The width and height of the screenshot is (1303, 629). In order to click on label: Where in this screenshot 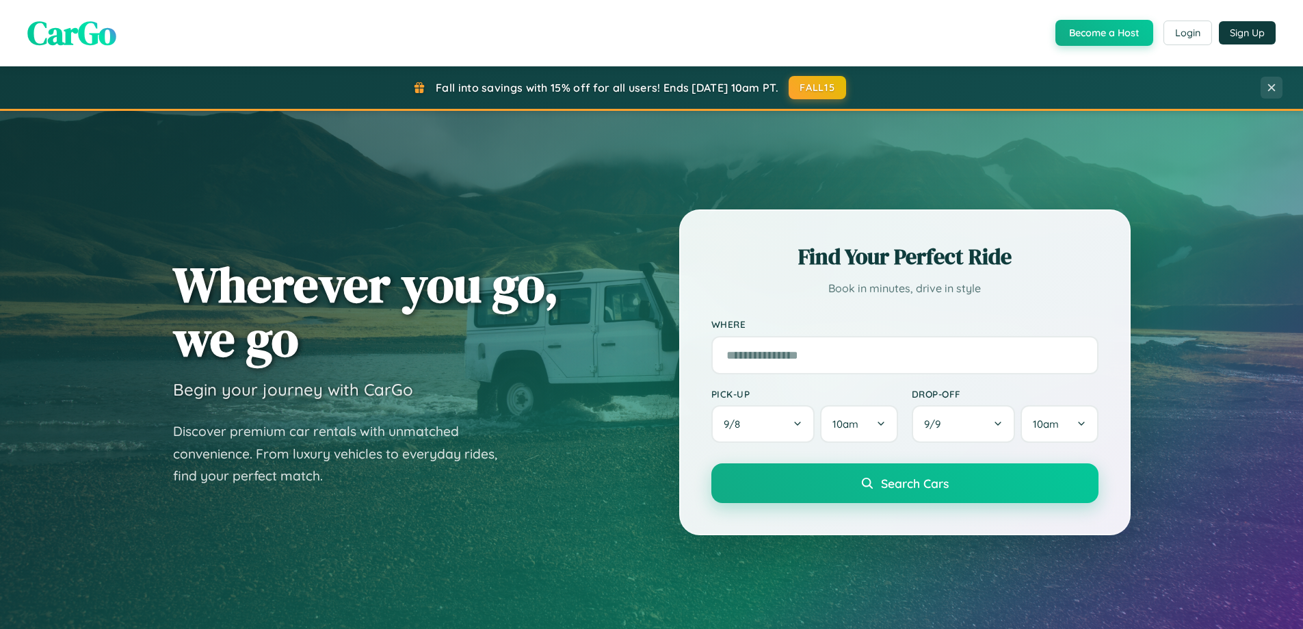, I will do `click(905, 324)`.